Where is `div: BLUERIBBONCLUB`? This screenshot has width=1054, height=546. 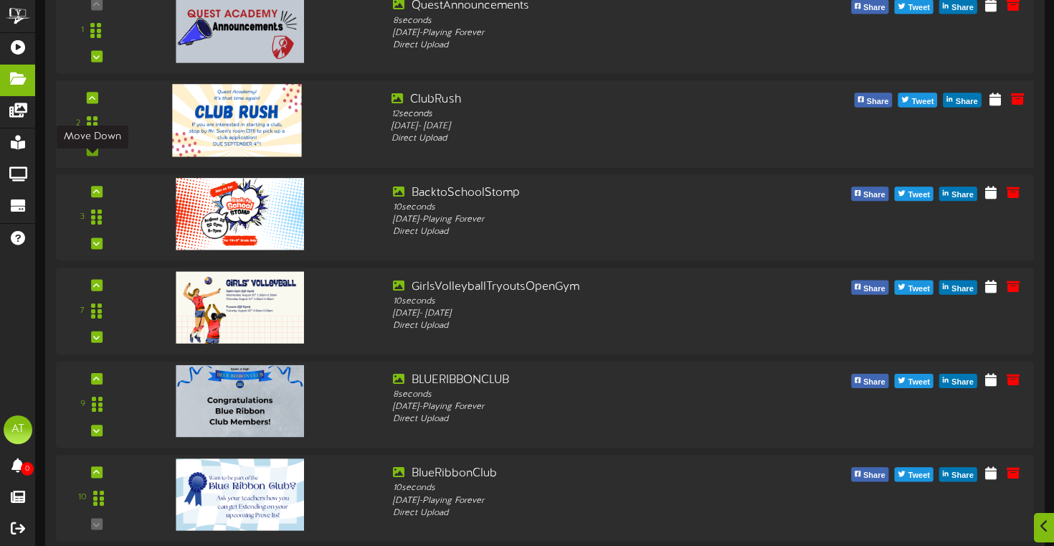
div: BLUERIBBONCLUB is located at coordinates (586, 380).